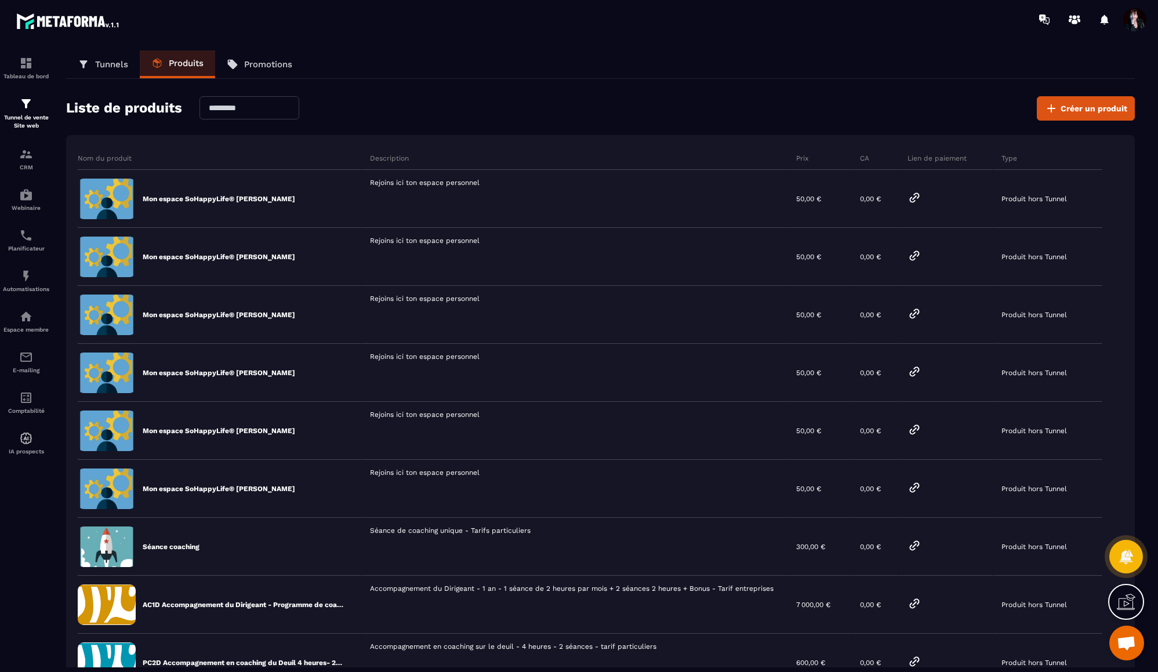 This screenshot has height=672, width=1158. I want to click on a: accountantaccountantComptabilité, so click(26, 402).